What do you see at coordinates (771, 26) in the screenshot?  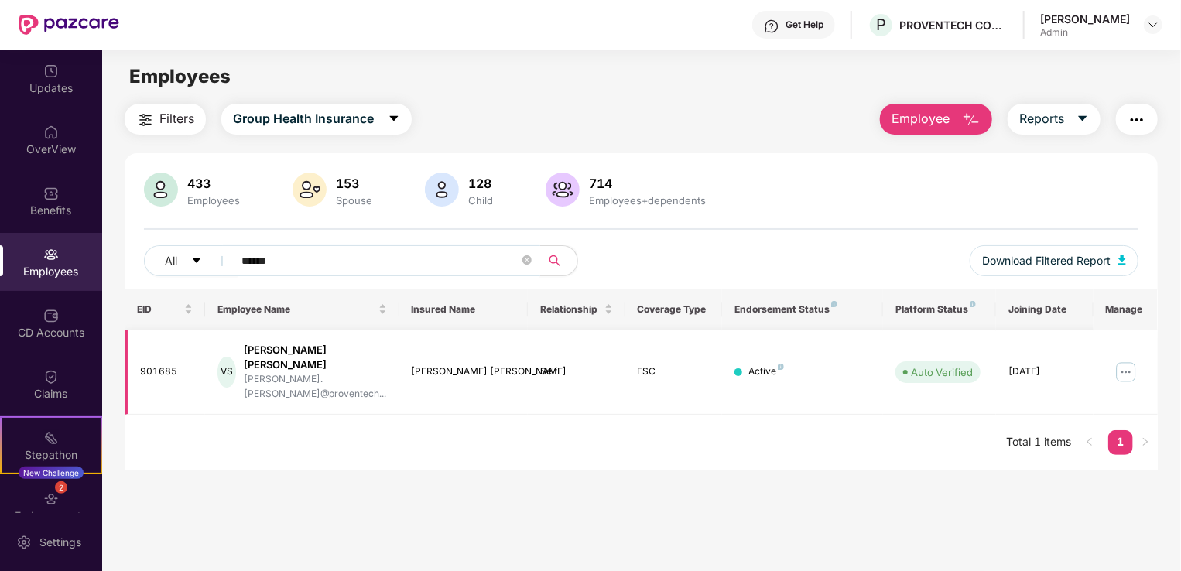 I see `img: svg+xml;base64,PHN2ZyBpZD0iSGVscC0zMngzMiIgeG1sbnM9Imh0dHA6Ly93d3cudzMub3JnLzIwMDAvc3ZnIiB3aWR0aD...` at bounding box center [771, 26].